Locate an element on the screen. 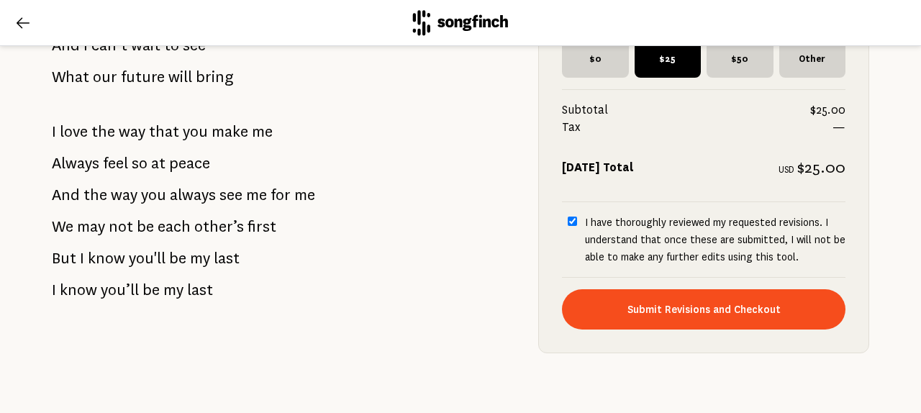  span: always is located at coordinates (193, 195).